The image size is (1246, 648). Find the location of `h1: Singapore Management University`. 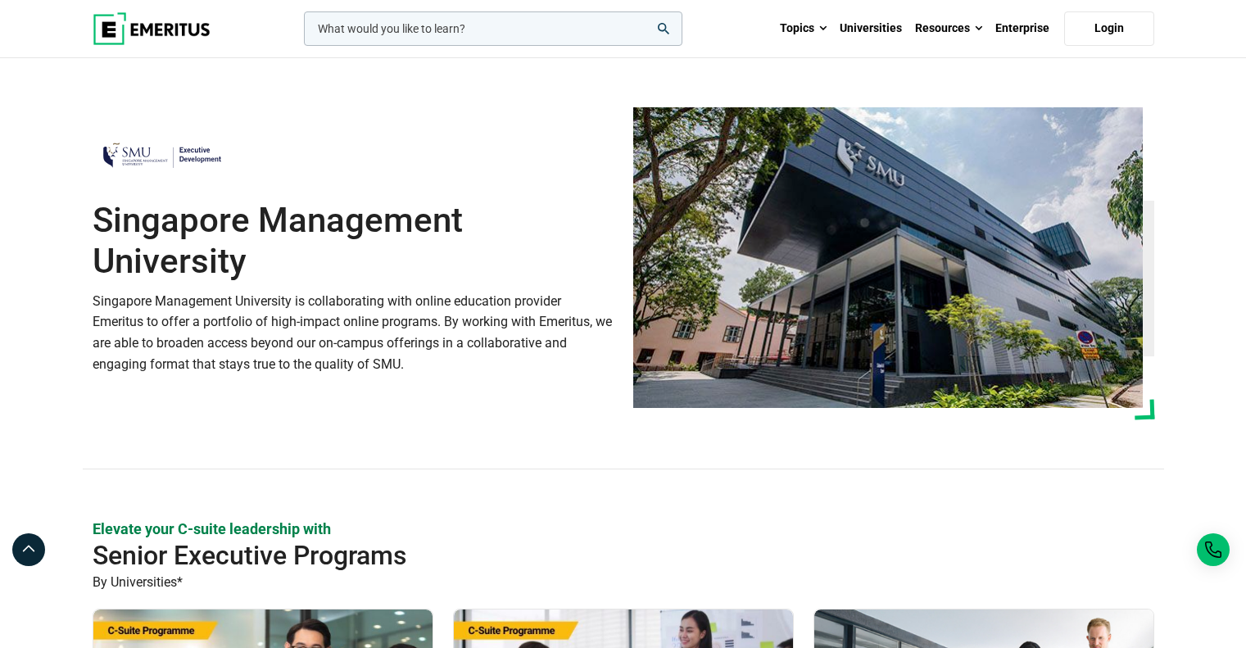

h1: Singapore Management University is located at coordinates (353, 241).